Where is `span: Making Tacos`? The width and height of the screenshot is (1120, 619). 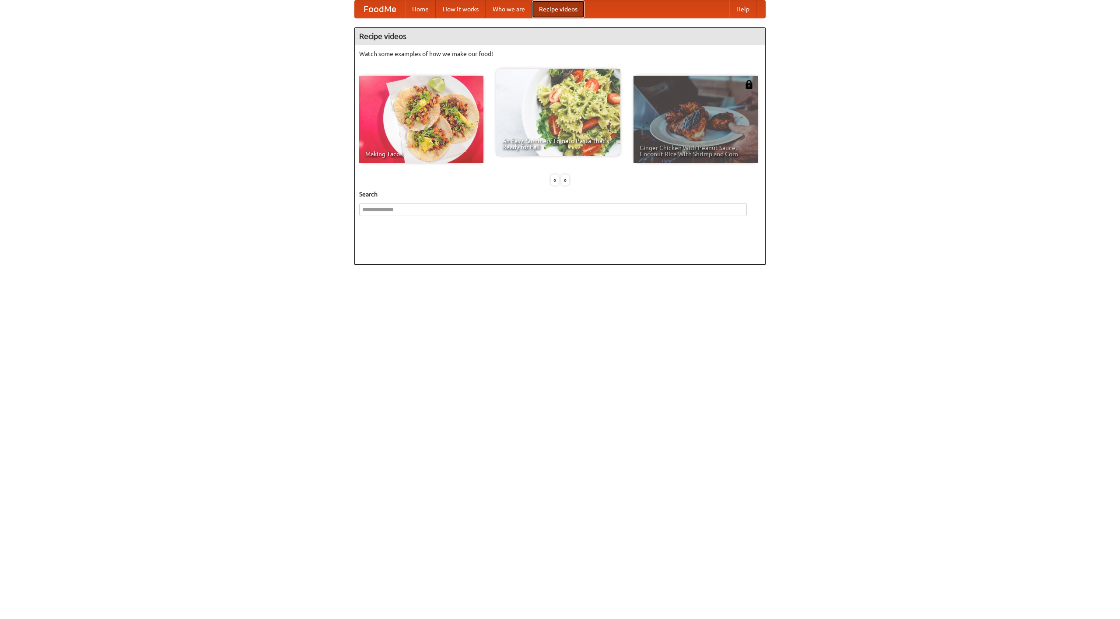
span: Making Tacos is located at coordinates (421, 154).